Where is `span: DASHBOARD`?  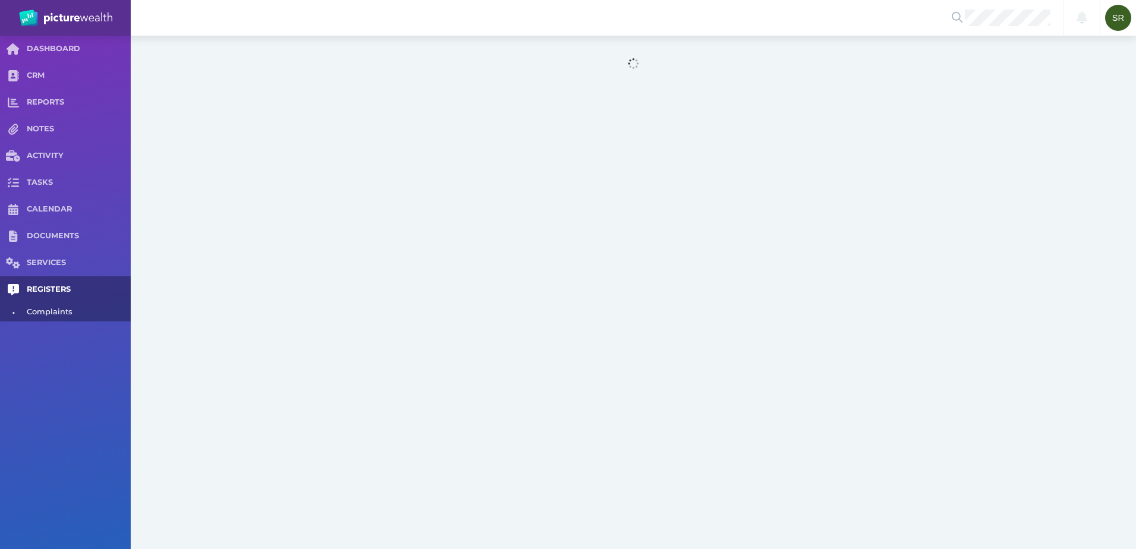
span: DASHBOARD is located at coordinates (78, 49).